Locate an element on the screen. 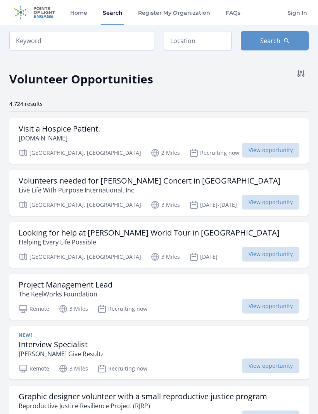  h2: Volunteer Opportunities is located at coordinates (81, 79).